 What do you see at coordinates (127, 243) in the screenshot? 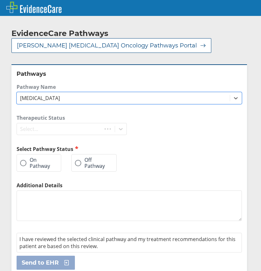
I see `span: I have reviewed the selected clinical pathway and my treatment recommendations for this patient a...` at bounding box center [127, 243].